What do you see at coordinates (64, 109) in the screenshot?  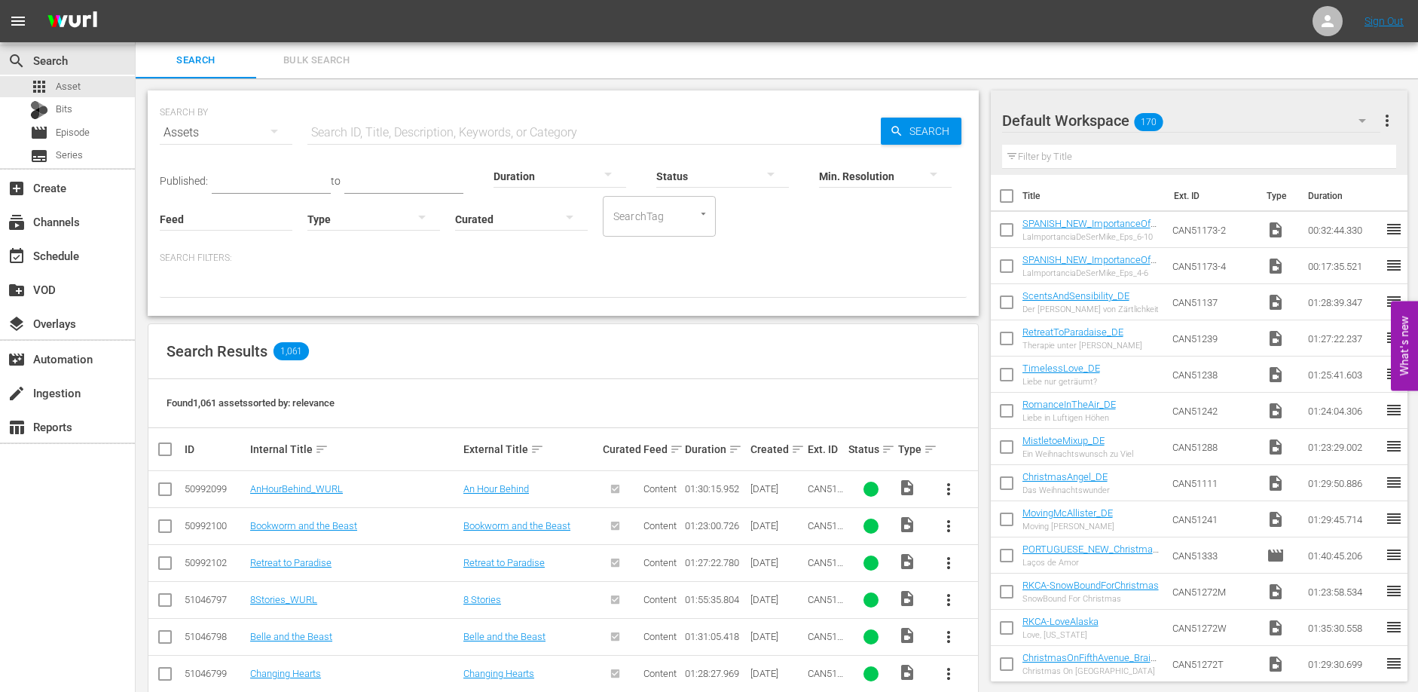 I see `span: Bits` at bounding box center [64, 109].